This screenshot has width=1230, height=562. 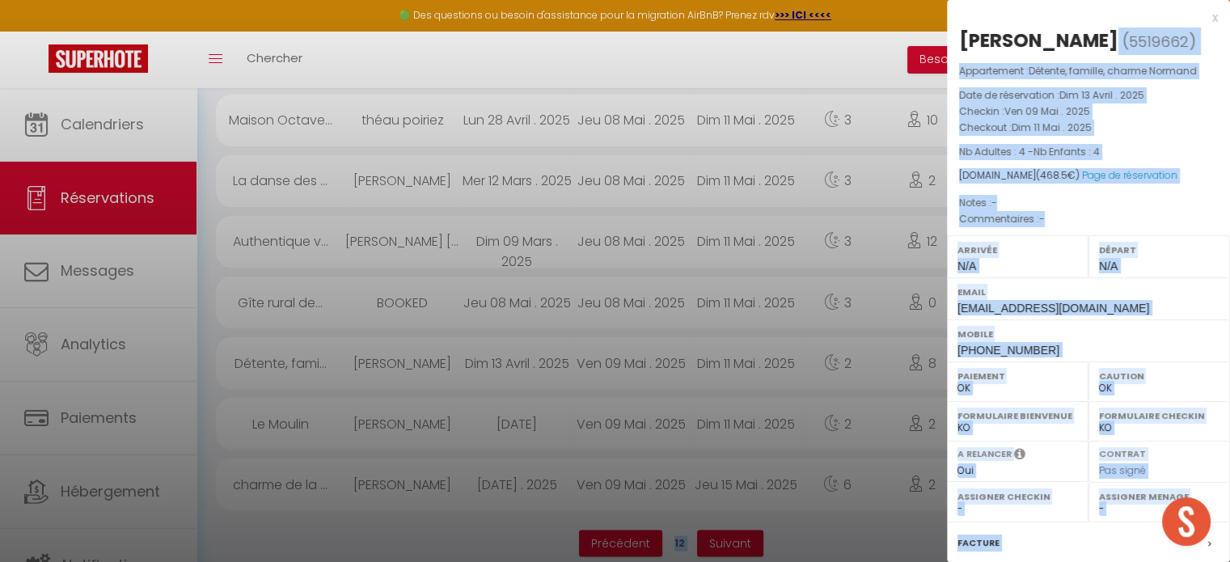 I want to click on span: Nb Enfants : 4, so click(x=1067, y=151).